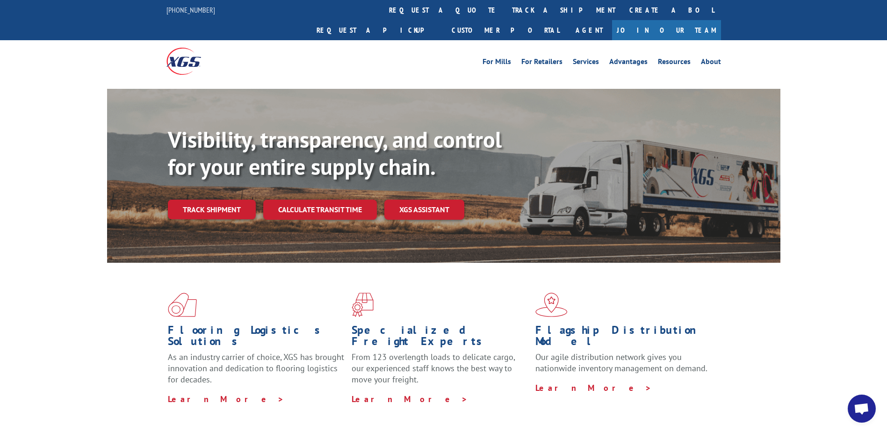 Image resolution: width=887 pixels, height=432 pixels. I want to click on b: Visibility, transparency, and control for your entire supply chain., so click(335, 153).